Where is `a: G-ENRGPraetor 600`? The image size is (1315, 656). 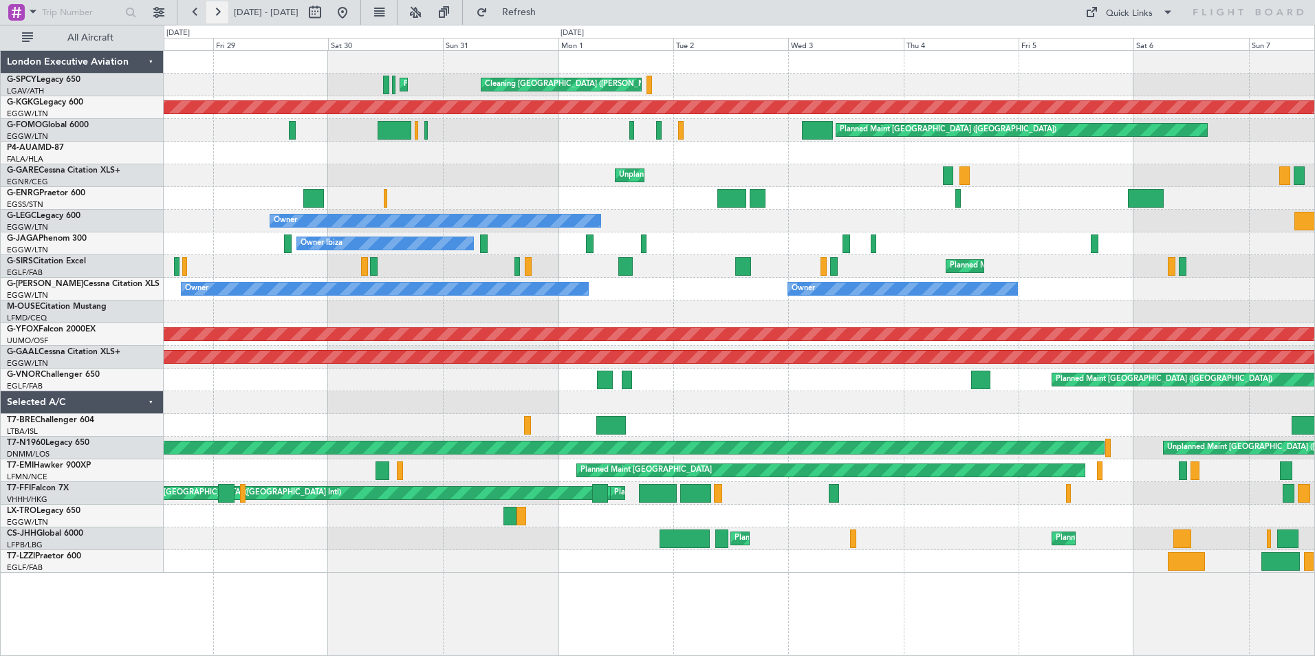
a: G-ENRGPraetor 600 is located at coordinates (46, 193).